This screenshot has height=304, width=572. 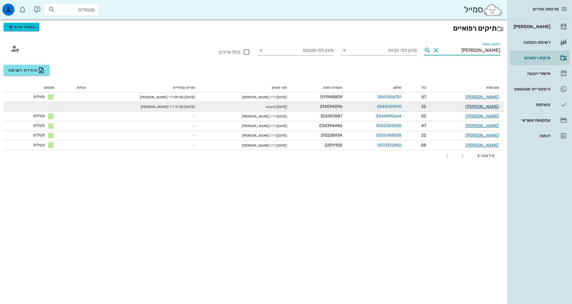 I want to click on span: 52, so click(x=424, y=116).